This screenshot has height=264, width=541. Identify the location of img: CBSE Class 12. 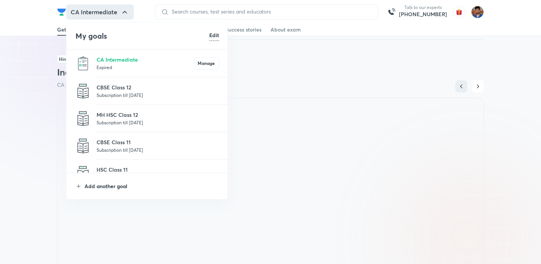
(83, 91).